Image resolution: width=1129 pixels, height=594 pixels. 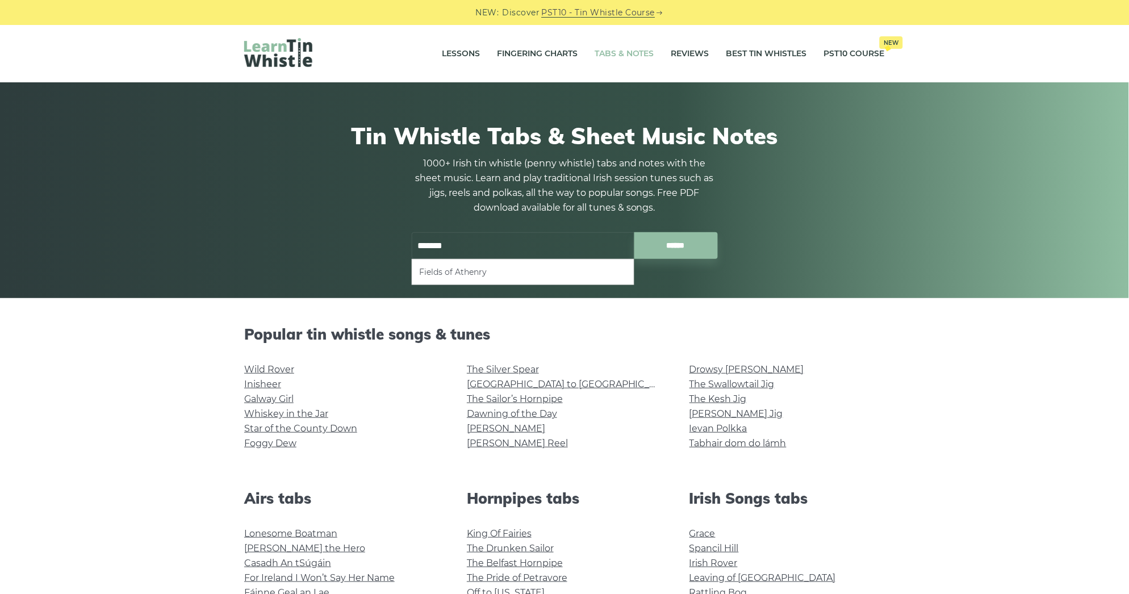 What do you see at coordinates (523, 272) in the screenshot?
I see `li: Fields of Athenry` at bounding box center [523, 272].